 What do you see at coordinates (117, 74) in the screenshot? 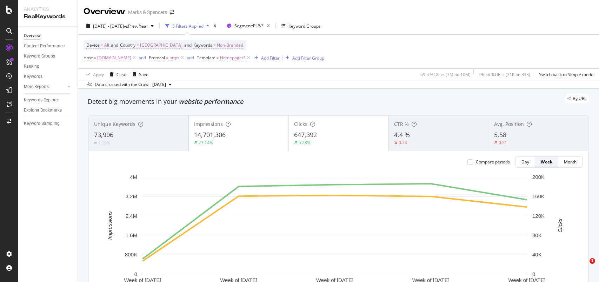
I see `button: Clear` at bounding box center [117, 74].